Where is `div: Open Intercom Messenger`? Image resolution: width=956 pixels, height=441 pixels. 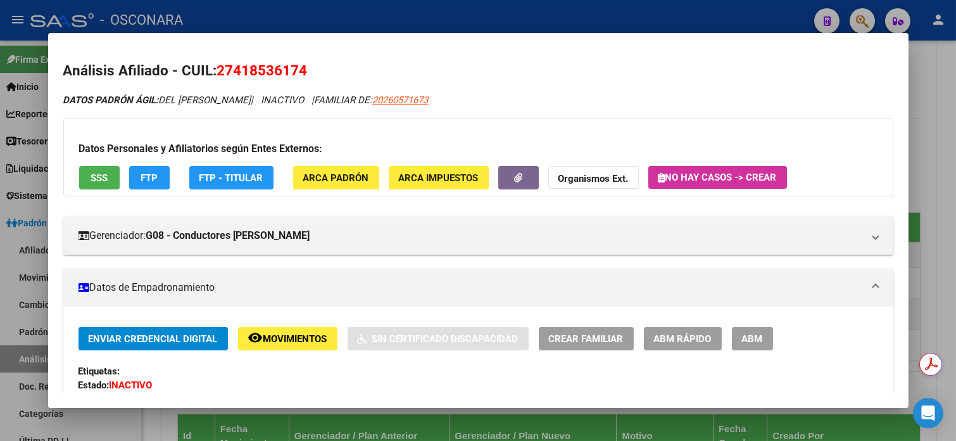
div: Open Intercom Messenger is located at coordinates (928, 413).